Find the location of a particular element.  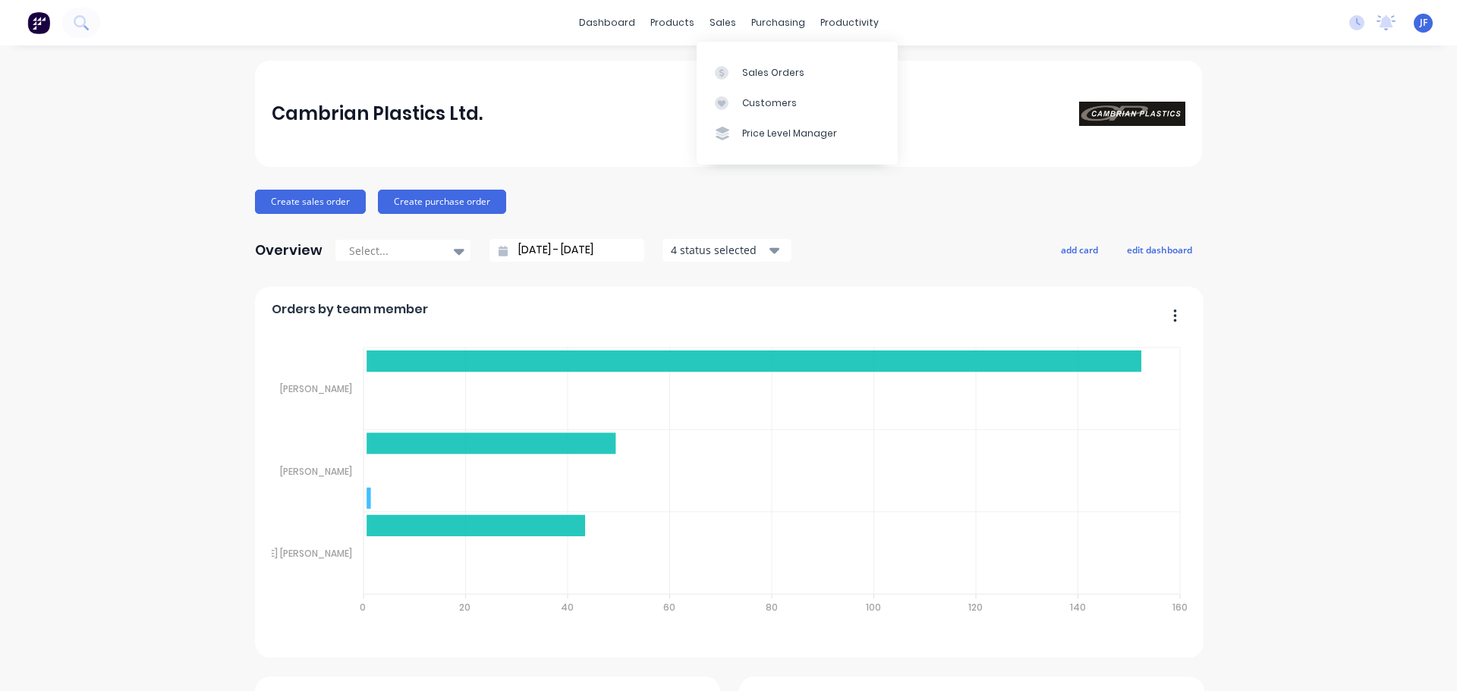

div: productivity is located at coordinates (849, 23).